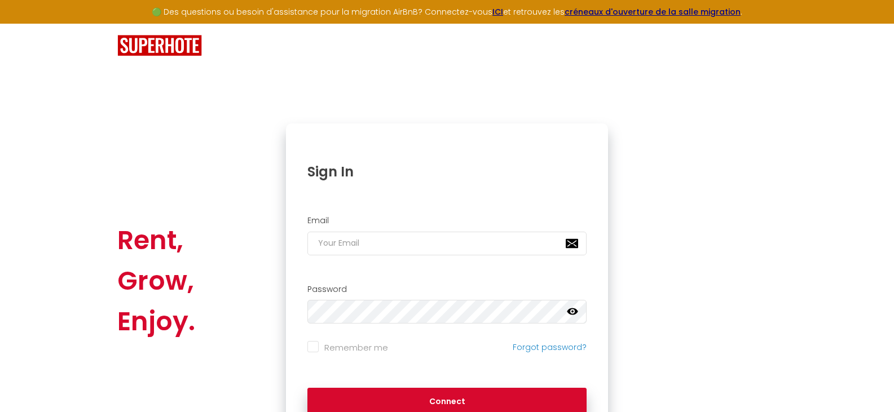  Describe the element at coordinates (447, 289) in the screenshot. I see `h2: Password` at that location.